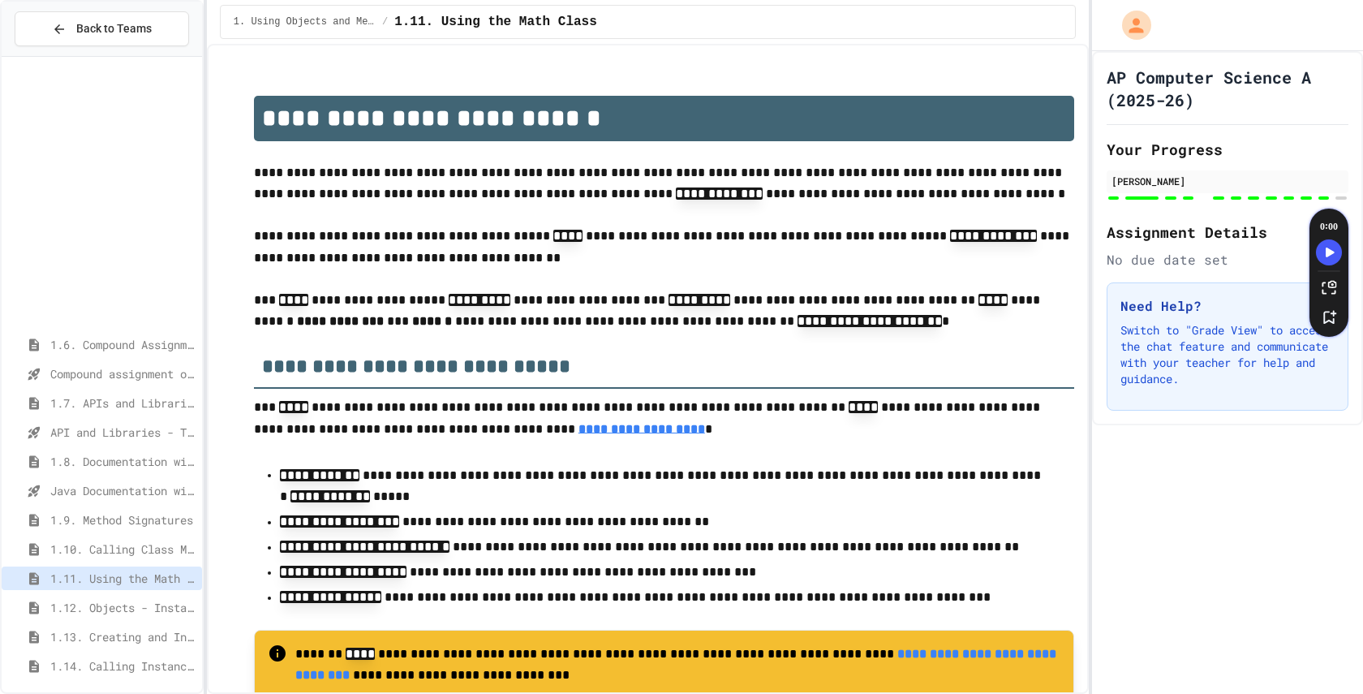  What do you see at coordinates (1228, 88) in the screenshot?
I see `h1: AP Computer Science A (2025-26)` at bounding box center [1228, 88].